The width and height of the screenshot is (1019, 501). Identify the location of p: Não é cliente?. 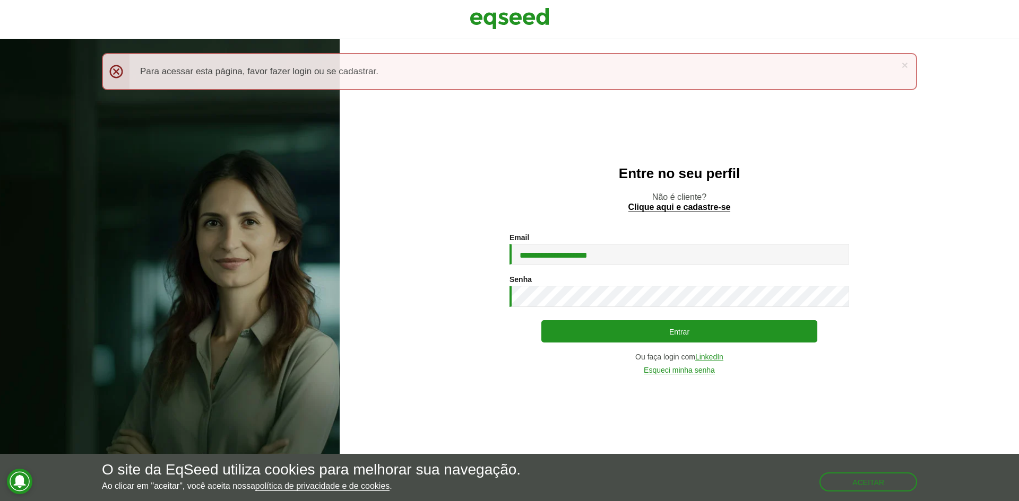
(679, 202).